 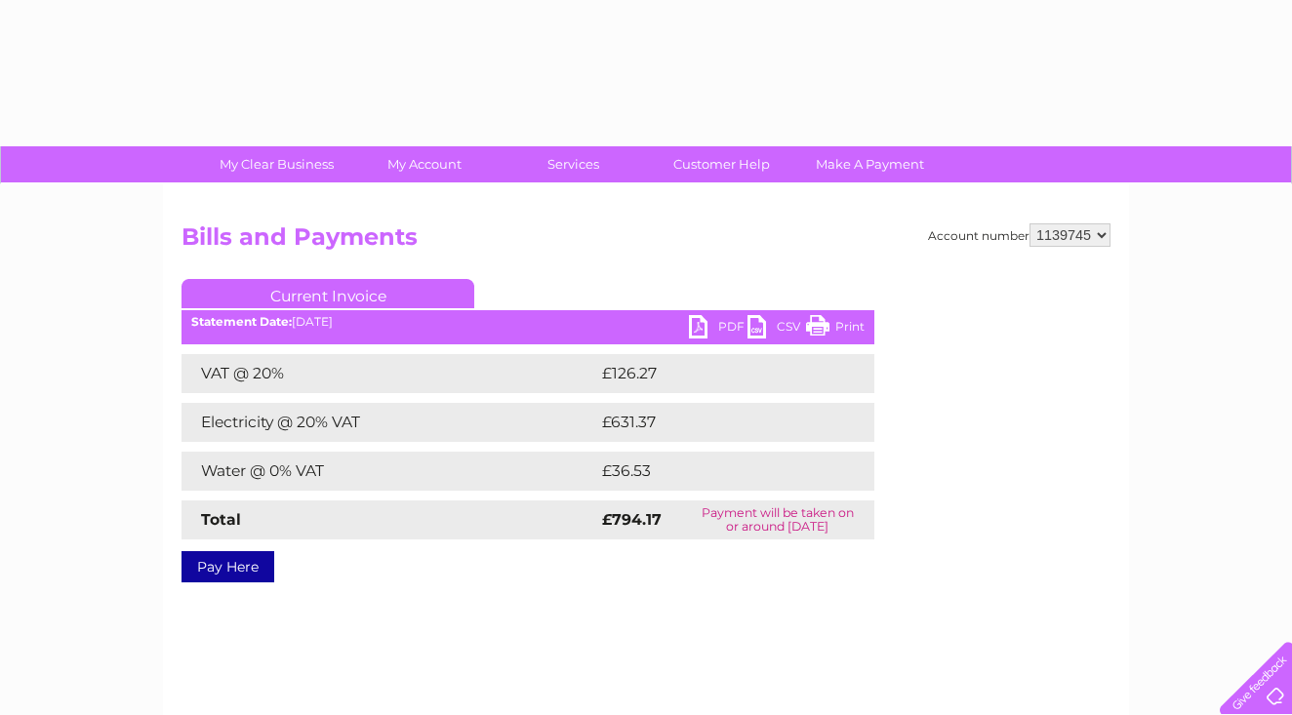 What do you see at coordinates (389, 374) in the screenshot?
I see `td: VAT @ 20%` at bounding box center [389, 374].